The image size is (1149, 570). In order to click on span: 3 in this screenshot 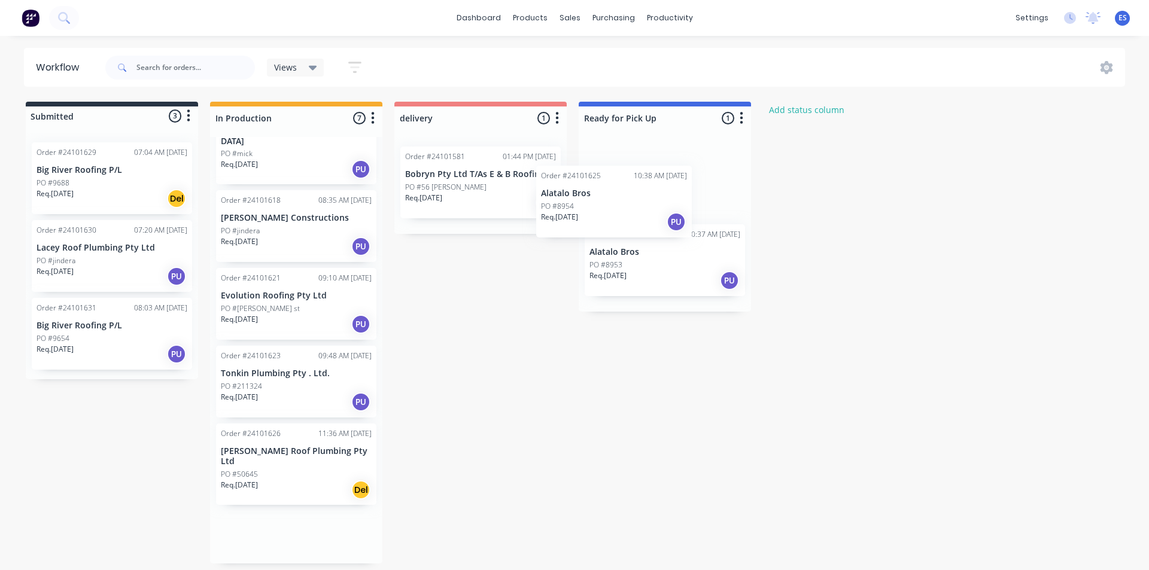, I will do `click(175, 115)`.